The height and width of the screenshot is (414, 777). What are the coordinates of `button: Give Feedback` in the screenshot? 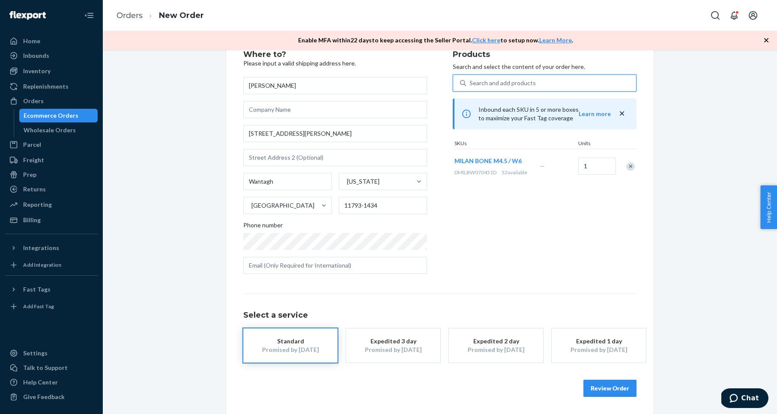 It's located at (51, 397).